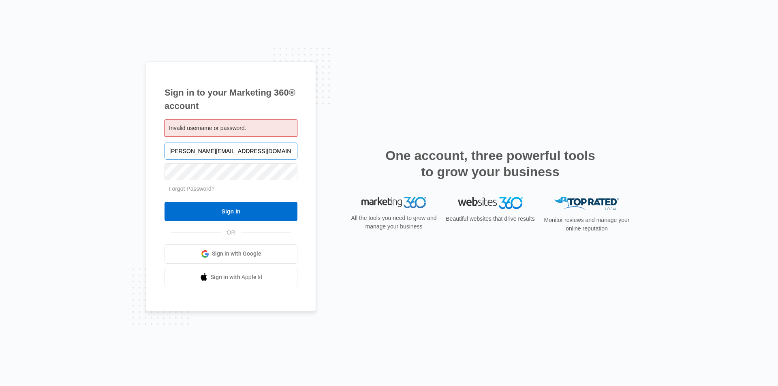 This screenshot has height=386, width=778. What do you see at coordinates (490, 164) in the screenshot?
I see `h2: One account, three powerful tools to grow your business` at bounding box center [490, 164].